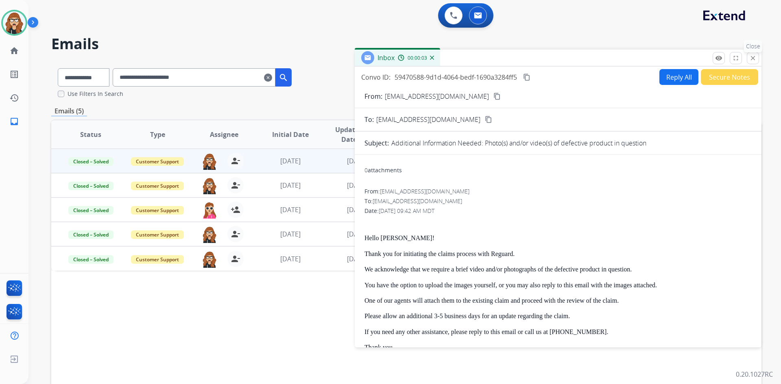 This screenshot has width=781, height=384. I want to click on span: Initial Date, so click(290, 135).